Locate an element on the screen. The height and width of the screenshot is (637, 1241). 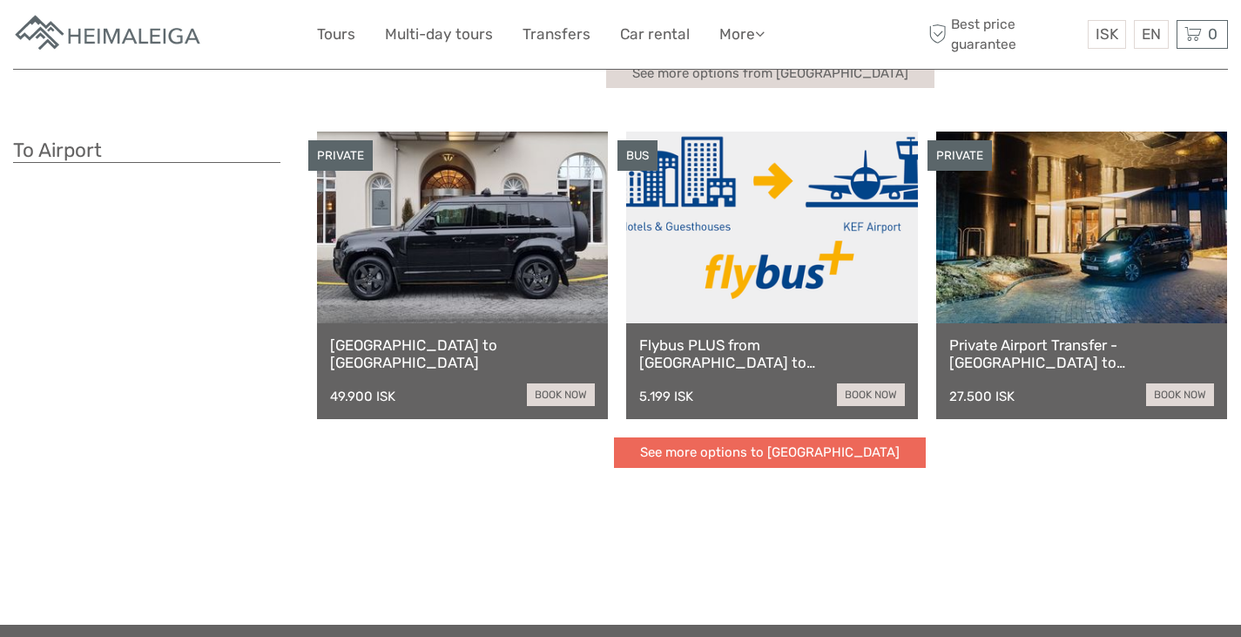
a: Tours is located at coordinates (336, 34).